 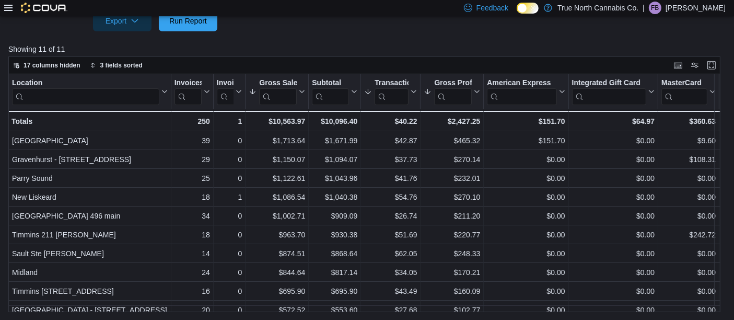 What do you see at coordinates (688, 121) in the screenshot?
I see `div: $360.63` at bounding box center [688, 121].